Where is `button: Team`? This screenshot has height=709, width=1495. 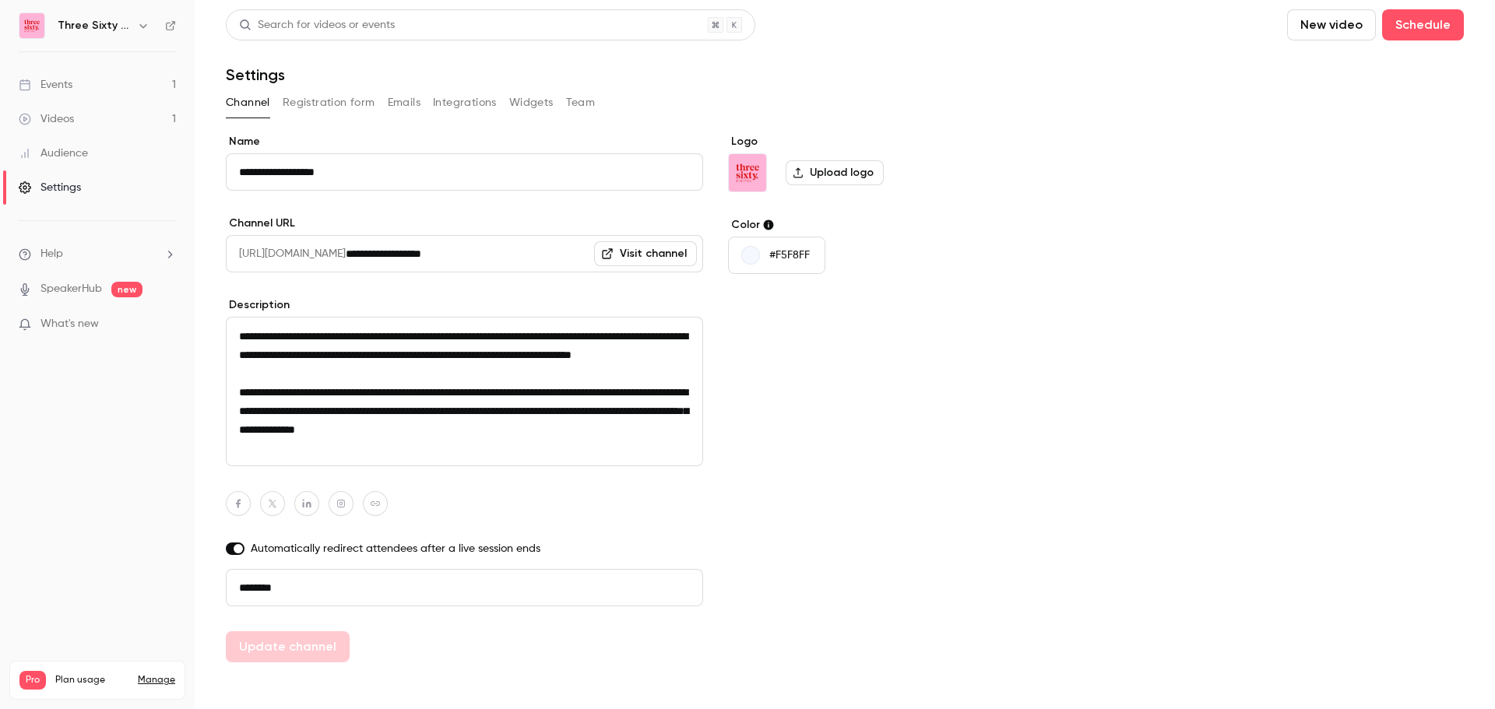
button: Team is located at coordinates (581, 103).